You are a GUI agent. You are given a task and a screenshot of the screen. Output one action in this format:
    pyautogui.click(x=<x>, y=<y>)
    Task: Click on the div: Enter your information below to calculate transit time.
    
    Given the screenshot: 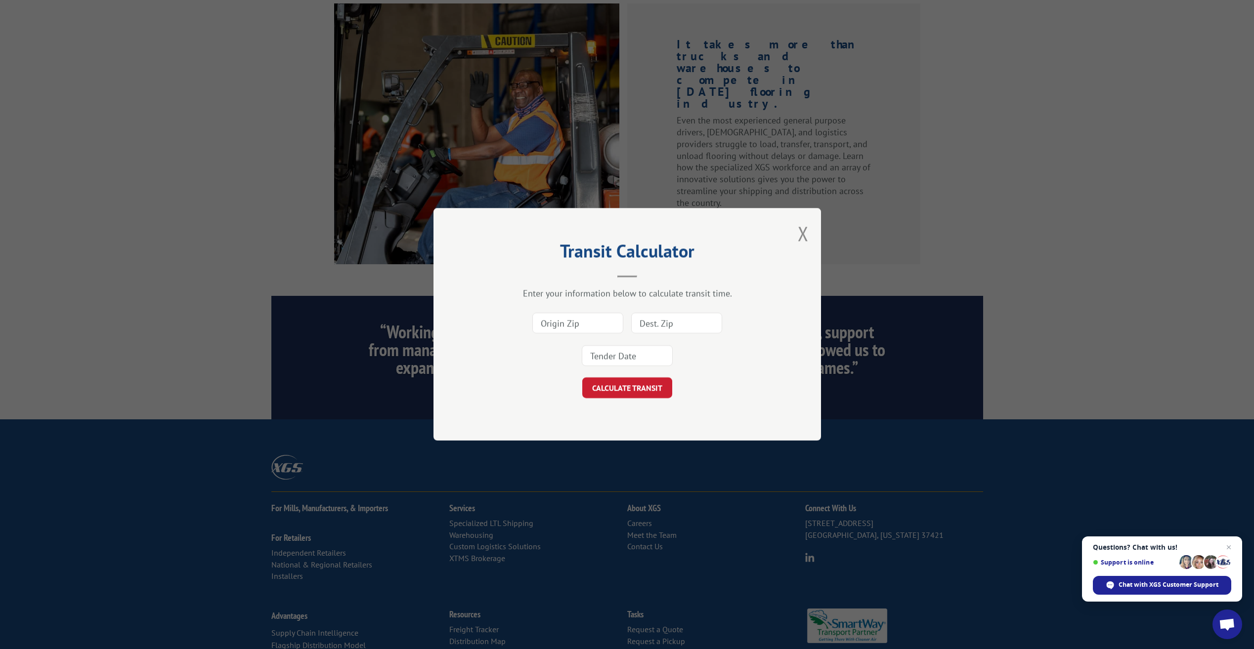 What is the action you would take?
    pyautogui.click(x=627, y=294)
    